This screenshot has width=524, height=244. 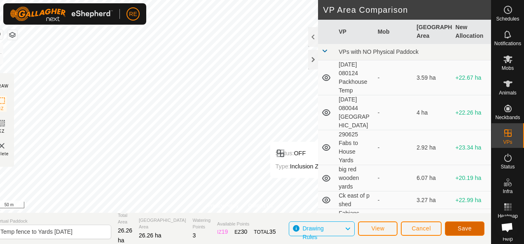 What do you see at coordinates (421, 229) in the screenshot?
I see `button: Cancel` at bounding box center [421, 229].